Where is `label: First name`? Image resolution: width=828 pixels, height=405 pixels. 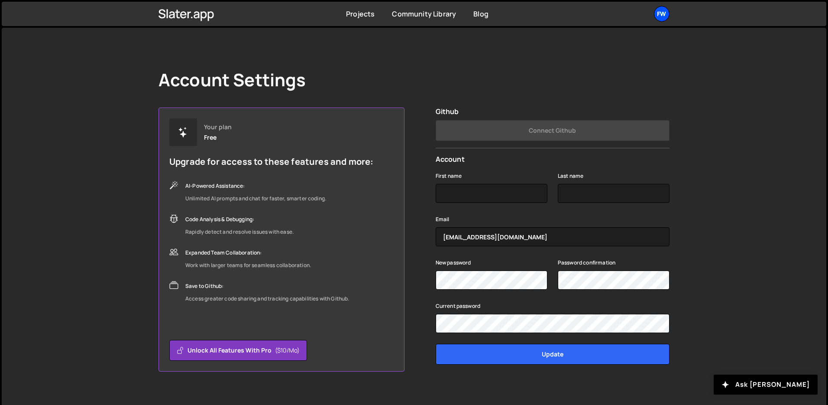
label: First name is located at coordinates (449, 176).